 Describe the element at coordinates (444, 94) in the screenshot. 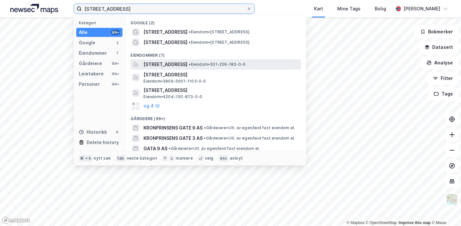

I see `button: Tags` at that location.